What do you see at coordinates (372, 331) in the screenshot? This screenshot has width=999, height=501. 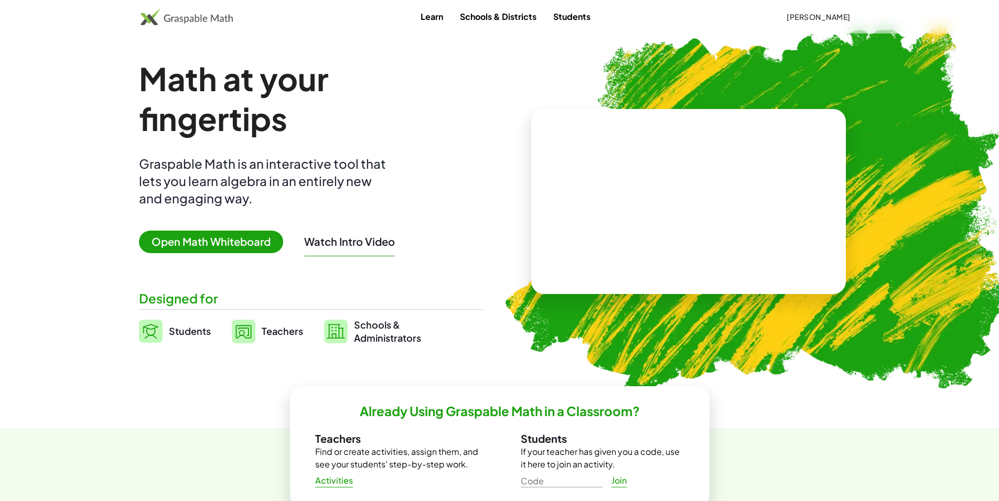 I see `a: Schools &Administrators` at bounding box center [372, 331].